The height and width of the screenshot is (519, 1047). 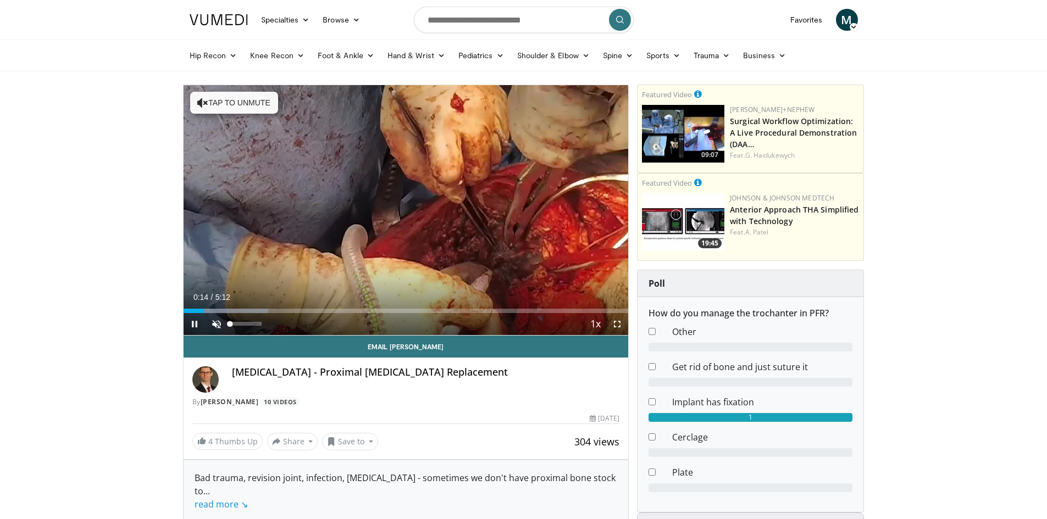 I want to click on span: 304 views, so click(x=597, y=442).